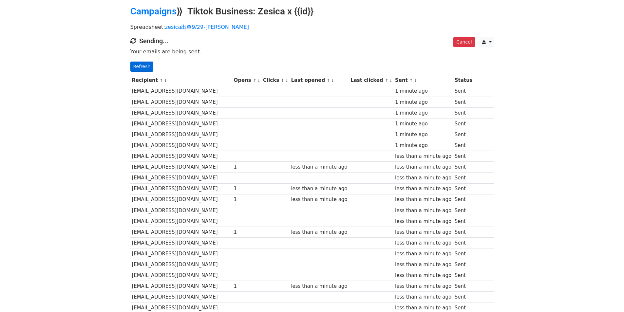  Describe the element at coordinates (181, 80) in the screenshot. I see `th: Recipient` at that location.